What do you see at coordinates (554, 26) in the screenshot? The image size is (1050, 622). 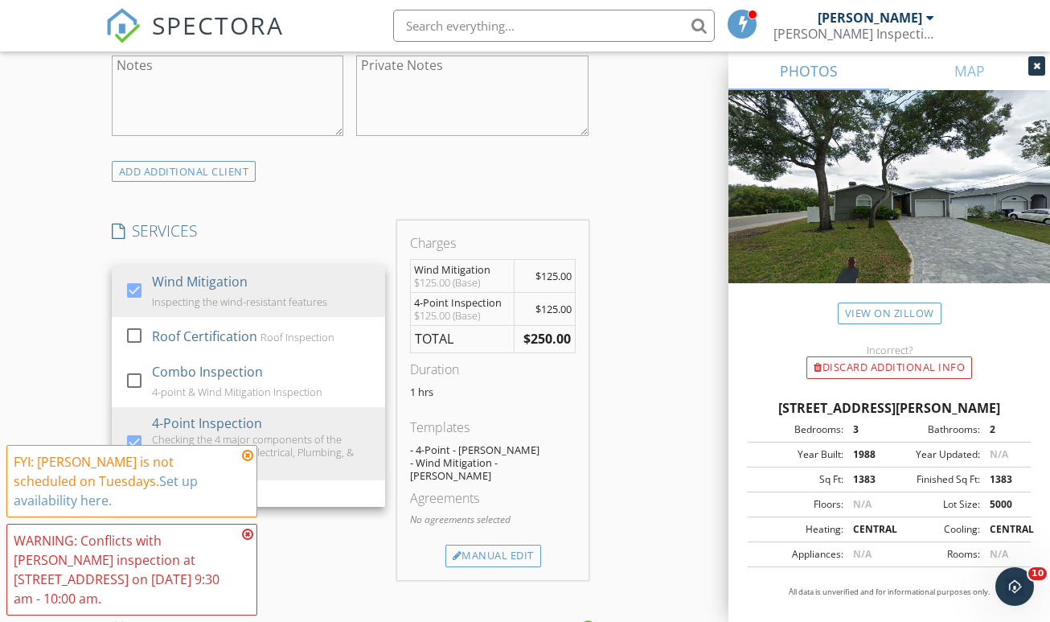 I see `input: Search everything...` at bounding box center [554, 26].